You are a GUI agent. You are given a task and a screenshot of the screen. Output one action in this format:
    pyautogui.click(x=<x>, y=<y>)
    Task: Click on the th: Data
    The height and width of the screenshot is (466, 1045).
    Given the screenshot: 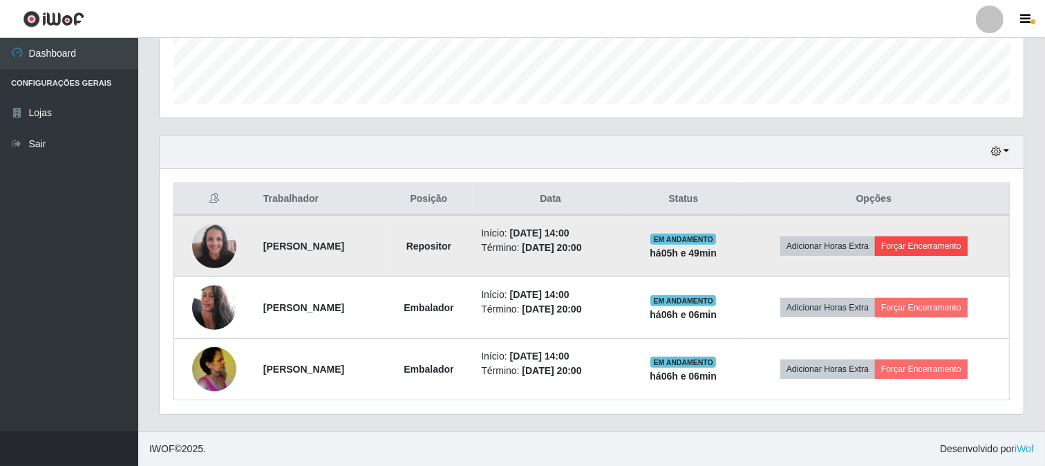 What is the action you would take?
    pyautogui.click(x=550, y=199)
    